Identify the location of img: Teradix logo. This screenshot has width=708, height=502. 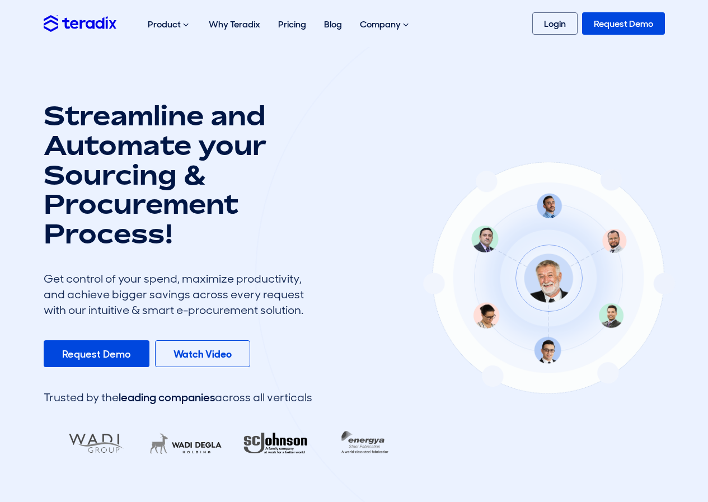
(80, 23).